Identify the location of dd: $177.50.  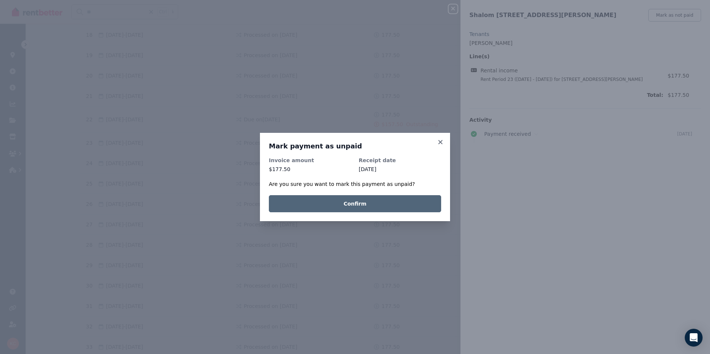
(310, 169).